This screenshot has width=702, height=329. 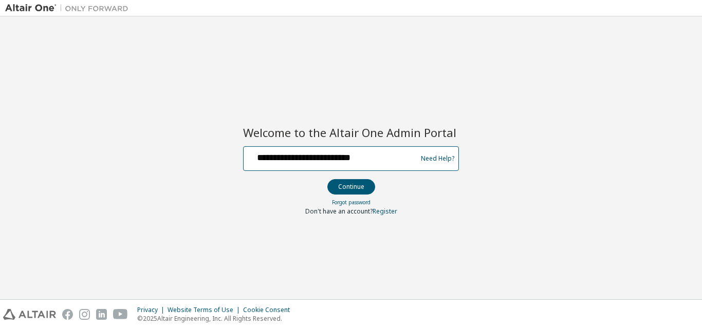 What do you see at coordinates (152, 310) in the screenshot?
I see `div: Privacy` at bounding box center [152, 310].